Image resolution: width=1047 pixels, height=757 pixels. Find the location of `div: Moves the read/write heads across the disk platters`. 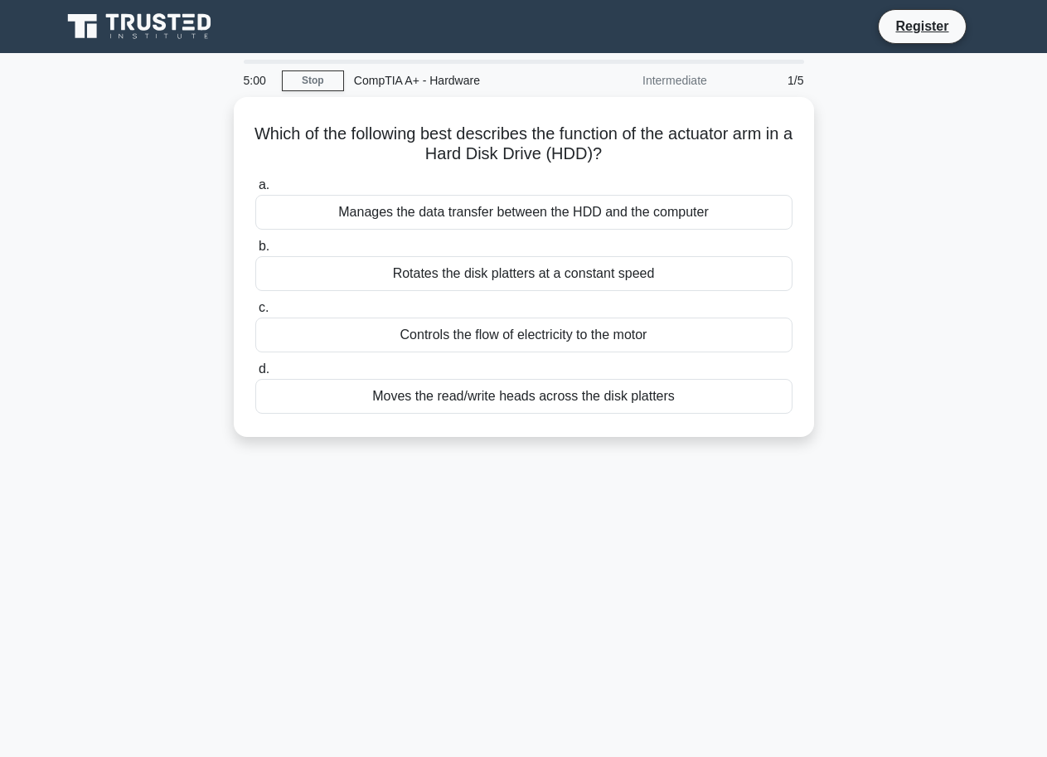

div: Moves the read/write heads across the disk platters is located at coordinates (524, 396).